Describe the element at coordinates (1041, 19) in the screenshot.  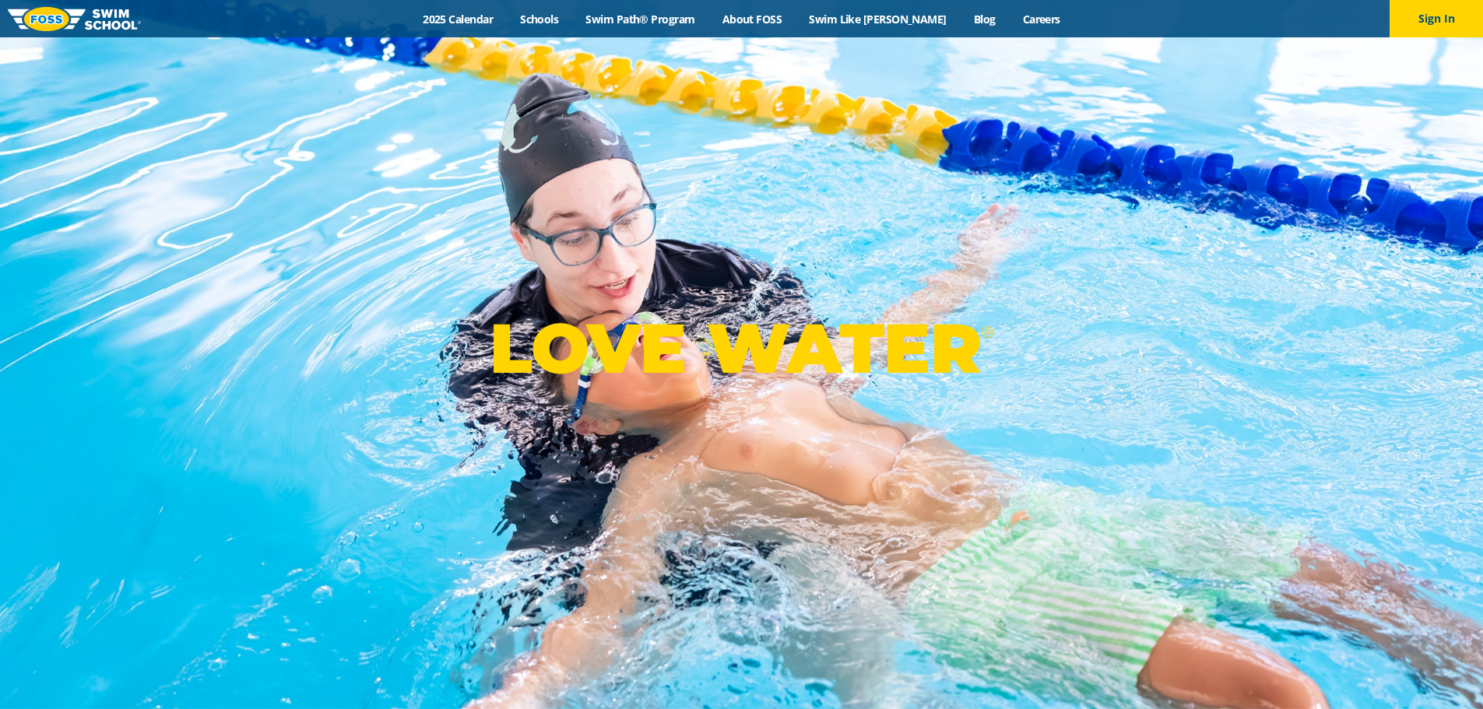
I see `a: Careers` at that location.